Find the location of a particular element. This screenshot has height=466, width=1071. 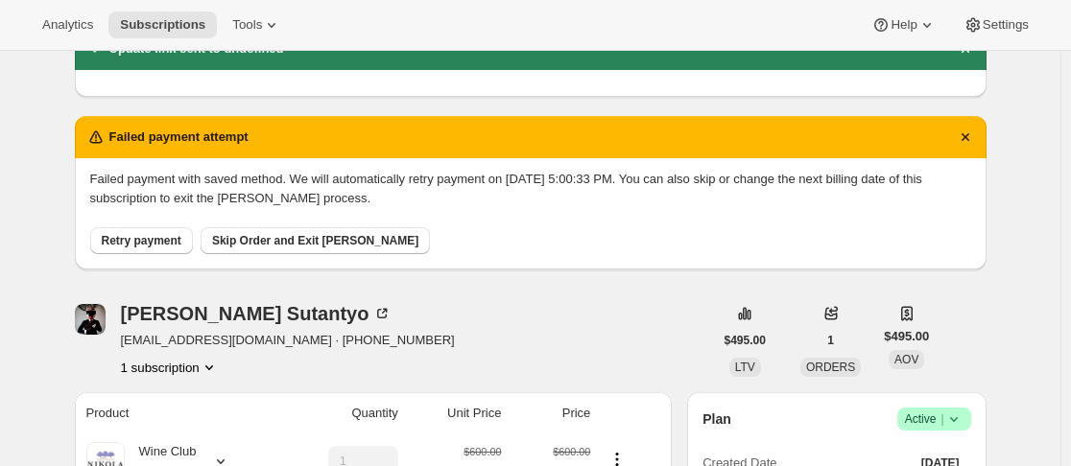

span: LTV is located at coordinates (745, 368).